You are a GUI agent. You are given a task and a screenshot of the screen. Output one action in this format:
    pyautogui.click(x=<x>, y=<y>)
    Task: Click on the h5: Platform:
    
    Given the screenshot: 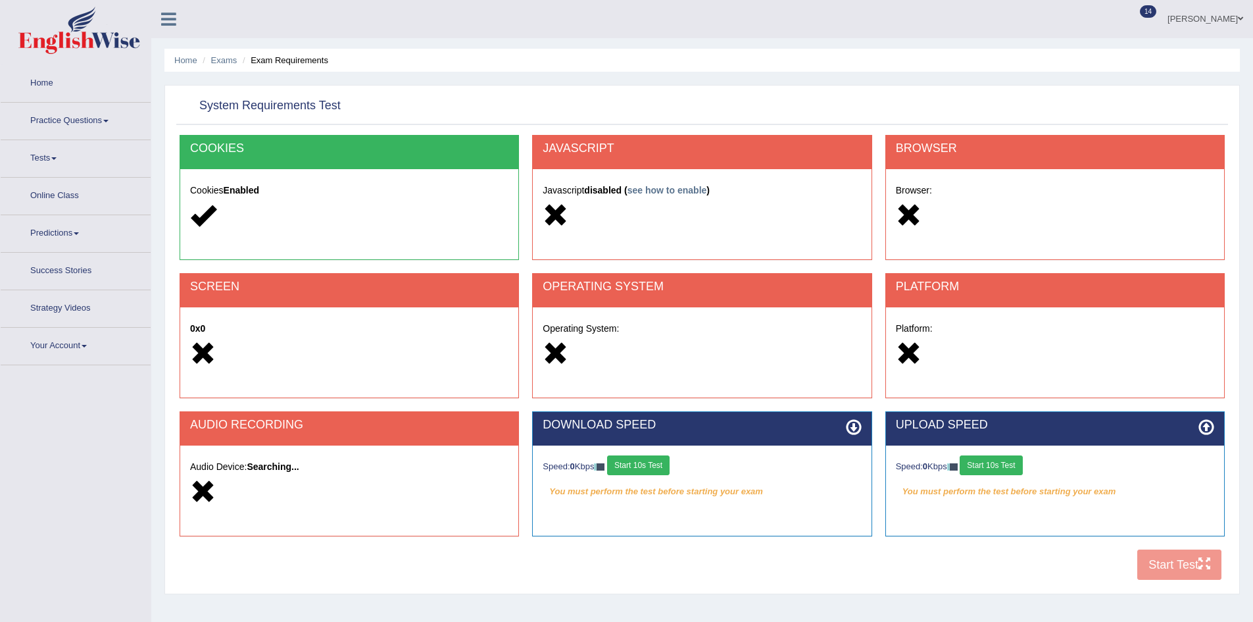 What is the action you would take?
    pyautogui.click(x=1055, y=328)
    